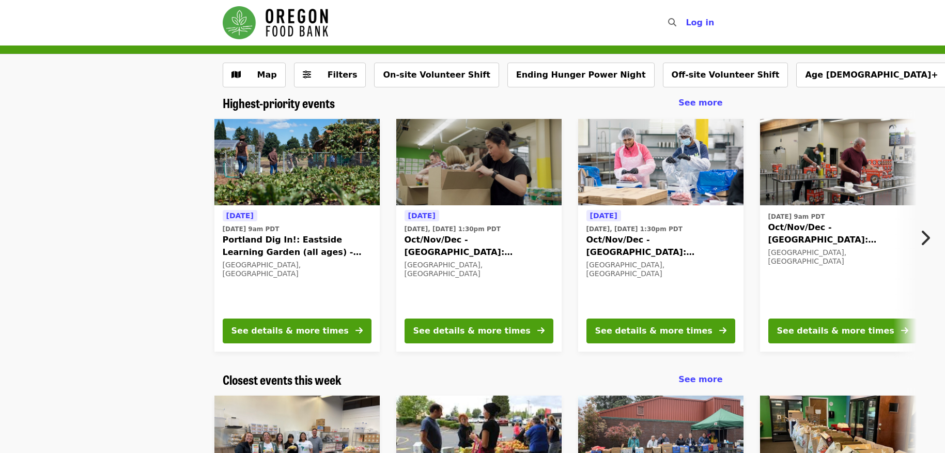 The width and height of the screenshot is (945, 453). I want to click on i: chevron-right icon, so click(925, 238).